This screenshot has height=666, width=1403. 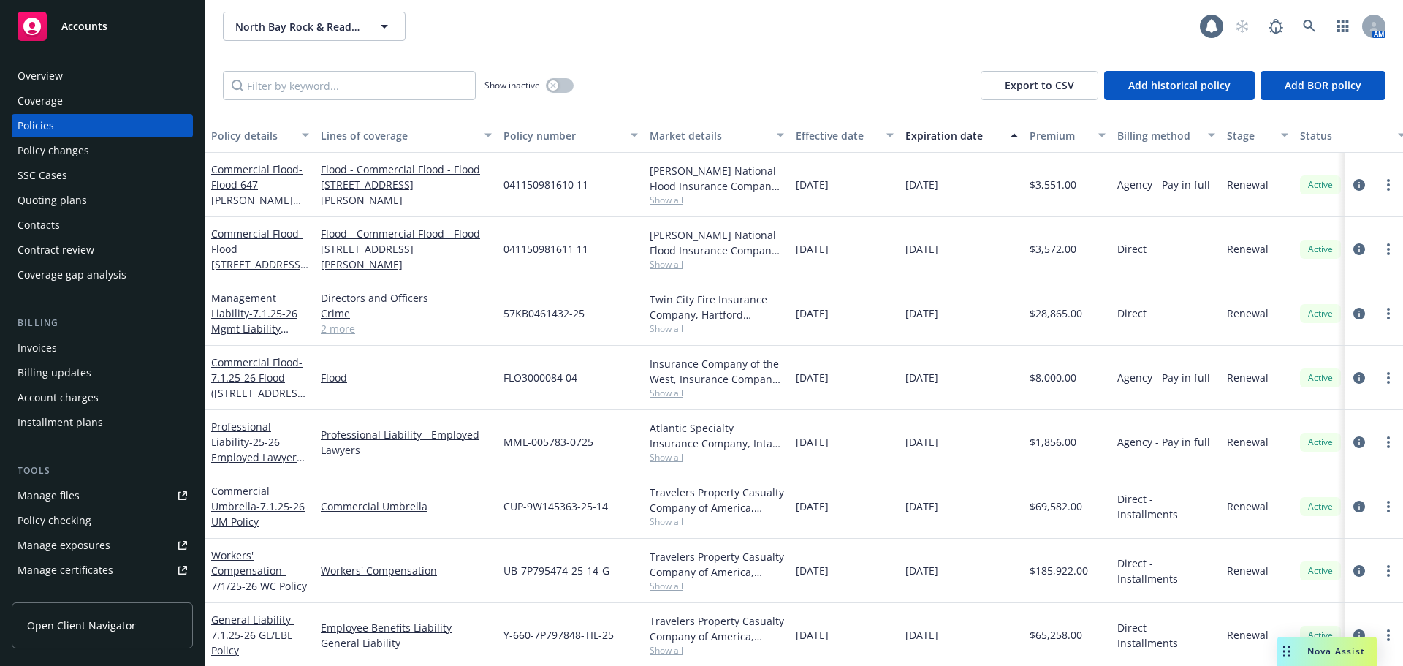 What do you see at coordinates (548, 441) in the screenshot?
I see `span: MML-005783-0725` at bounding box center [548, 441].